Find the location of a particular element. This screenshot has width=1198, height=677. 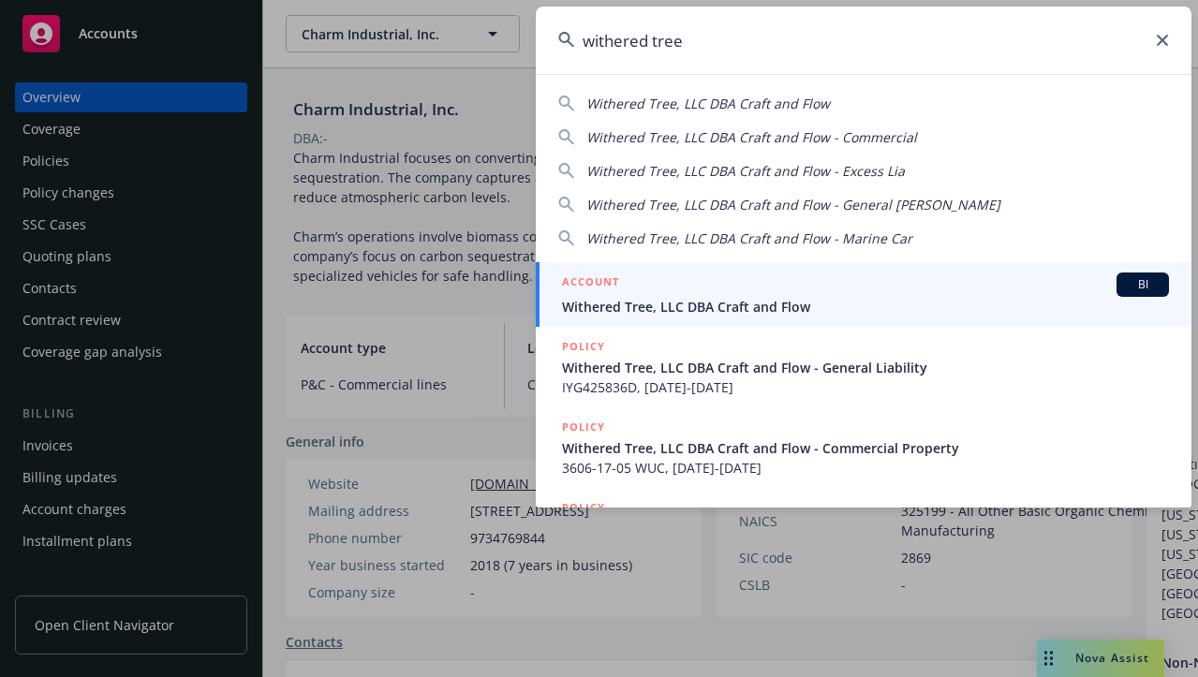

span: Withered Tree, LLC DBA Craft and Flow - Commercial Property is located at coordinates (865, 448).